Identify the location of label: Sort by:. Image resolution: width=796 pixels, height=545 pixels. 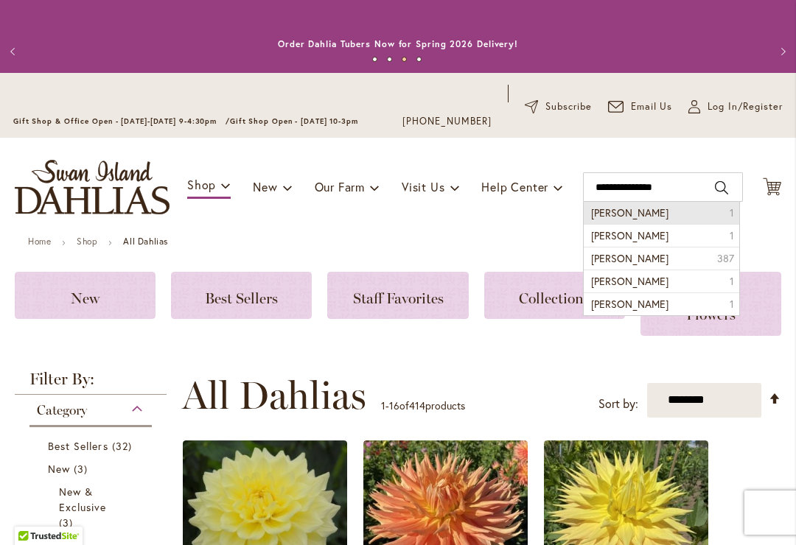
(618, 404).